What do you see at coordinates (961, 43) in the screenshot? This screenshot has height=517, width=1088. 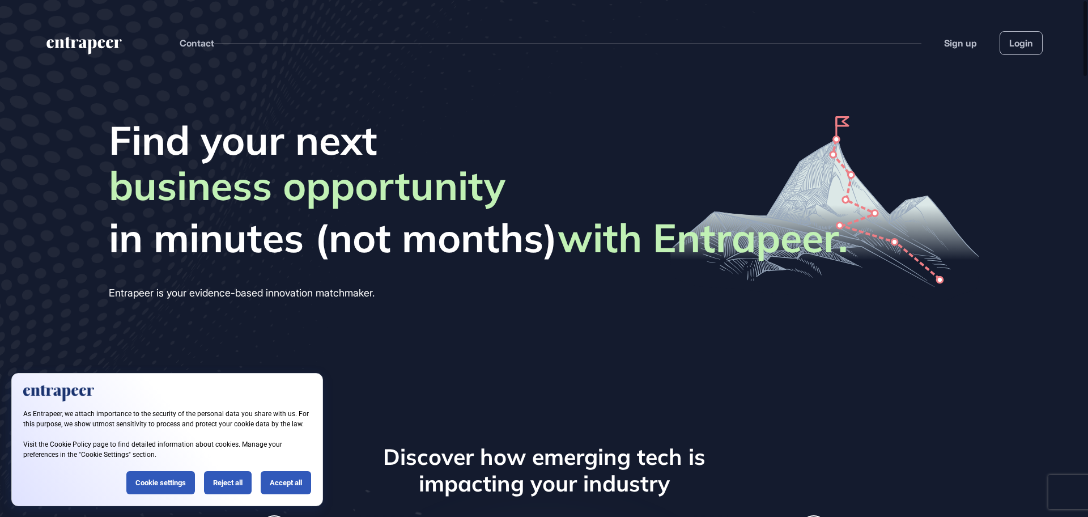 I see `a: Sign up` at bounding box center [961, 43].